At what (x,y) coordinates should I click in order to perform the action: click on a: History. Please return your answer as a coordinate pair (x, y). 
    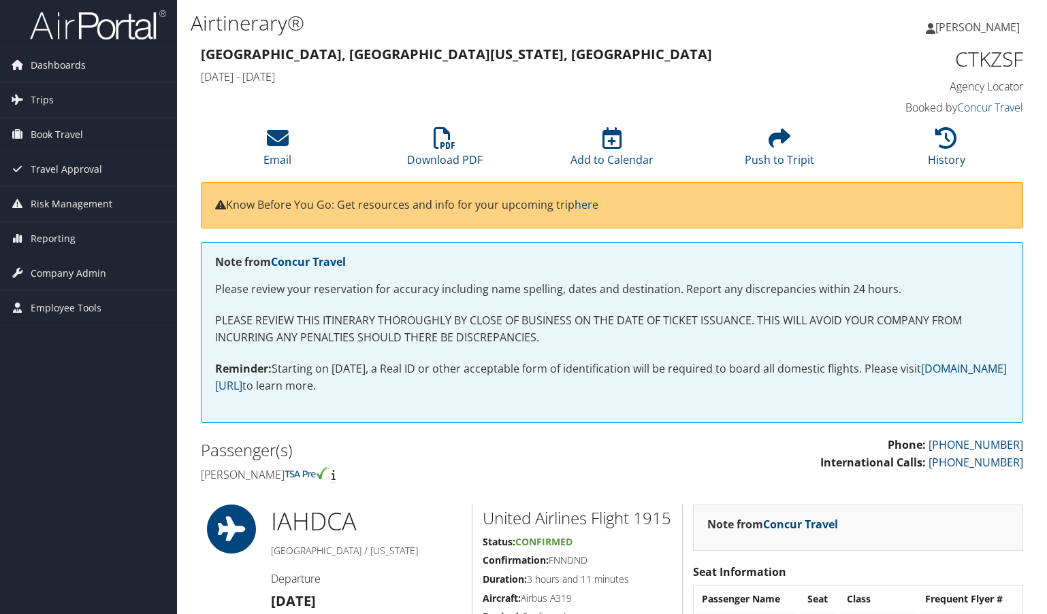
    Looking at the image, I should click on (946, 151).